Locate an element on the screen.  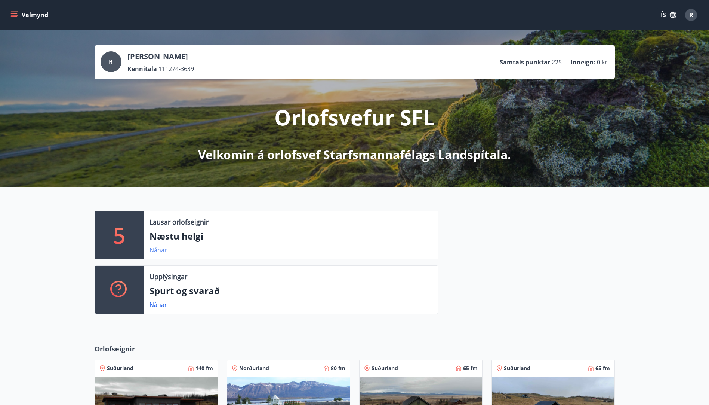
span: 140 fm is located at coordinates (204, 368).